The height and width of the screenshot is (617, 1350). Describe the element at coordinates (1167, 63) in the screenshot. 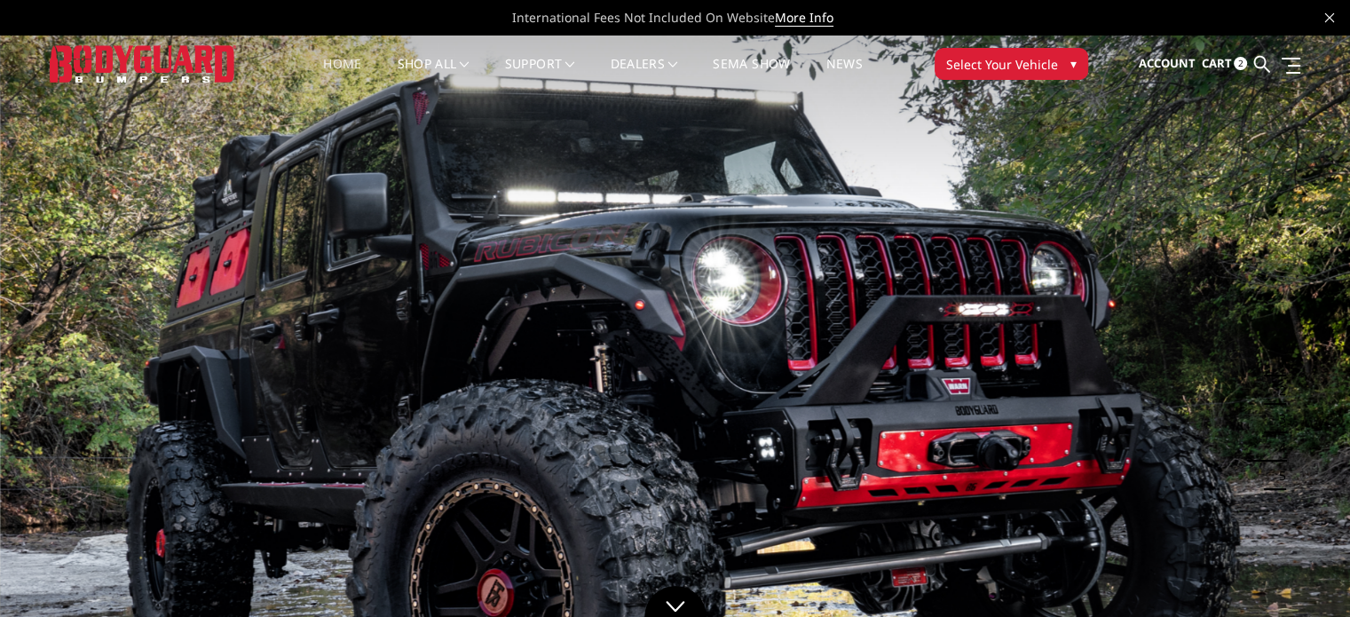

I see `span: Account` at that location.